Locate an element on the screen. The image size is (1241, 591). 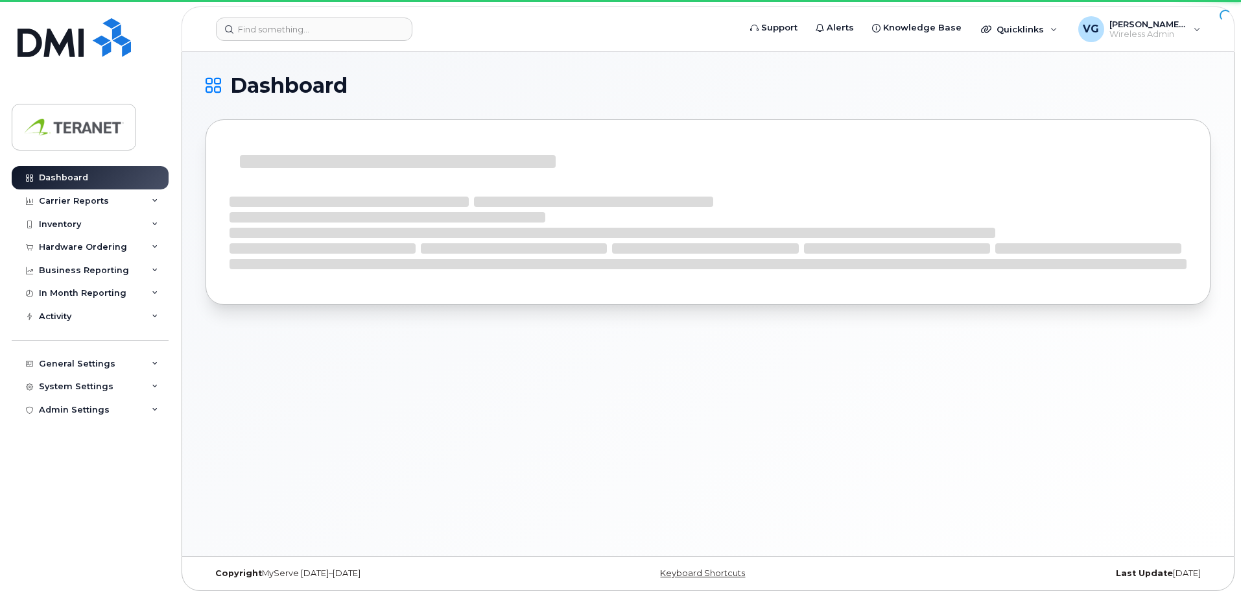
a: Keyboard Shortcuts is located at coordinates (702, 573).